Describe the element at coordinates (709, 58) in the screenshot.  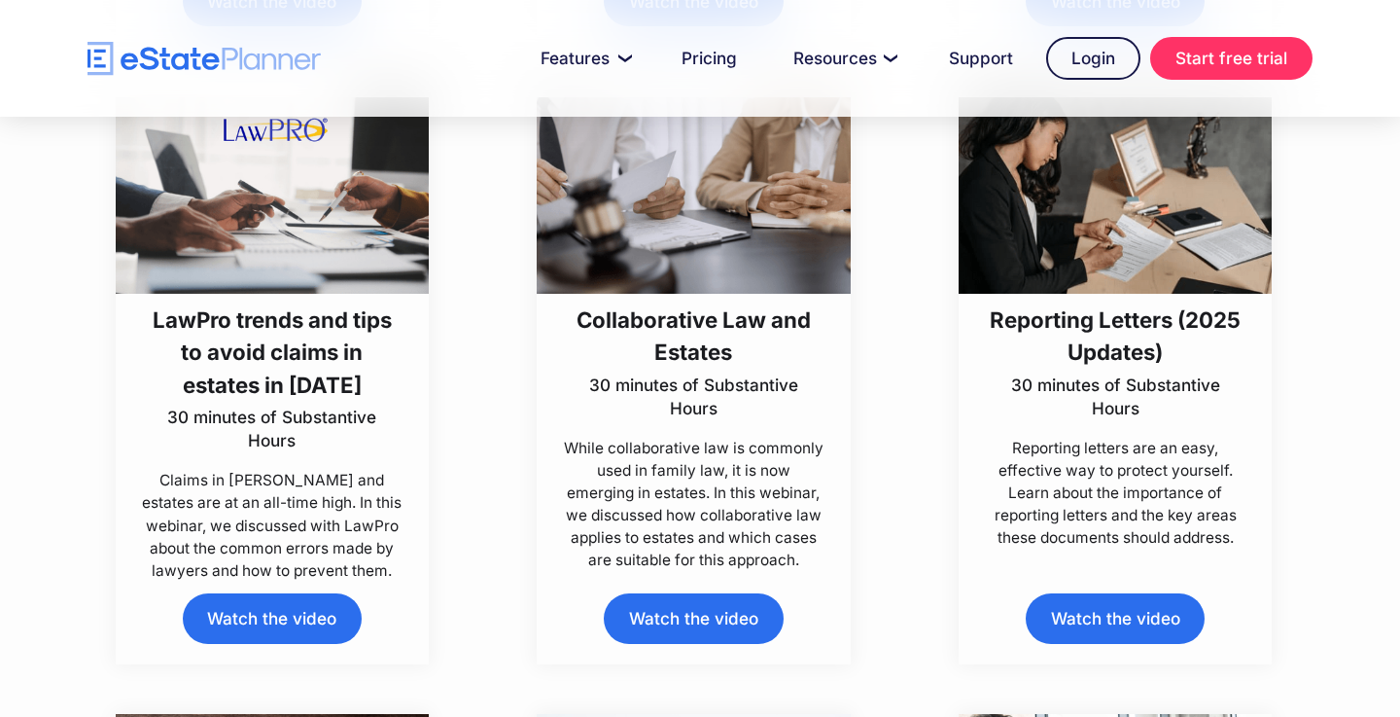
I see `a: Pricing` at that location.